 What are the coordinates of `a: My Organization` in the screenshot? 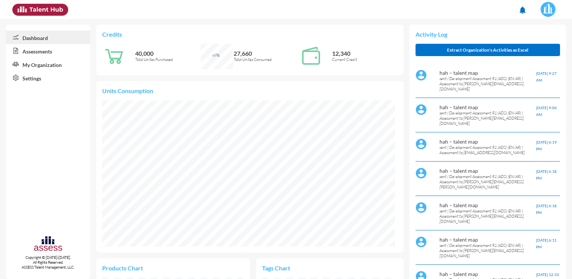 It's located at (48, 64).